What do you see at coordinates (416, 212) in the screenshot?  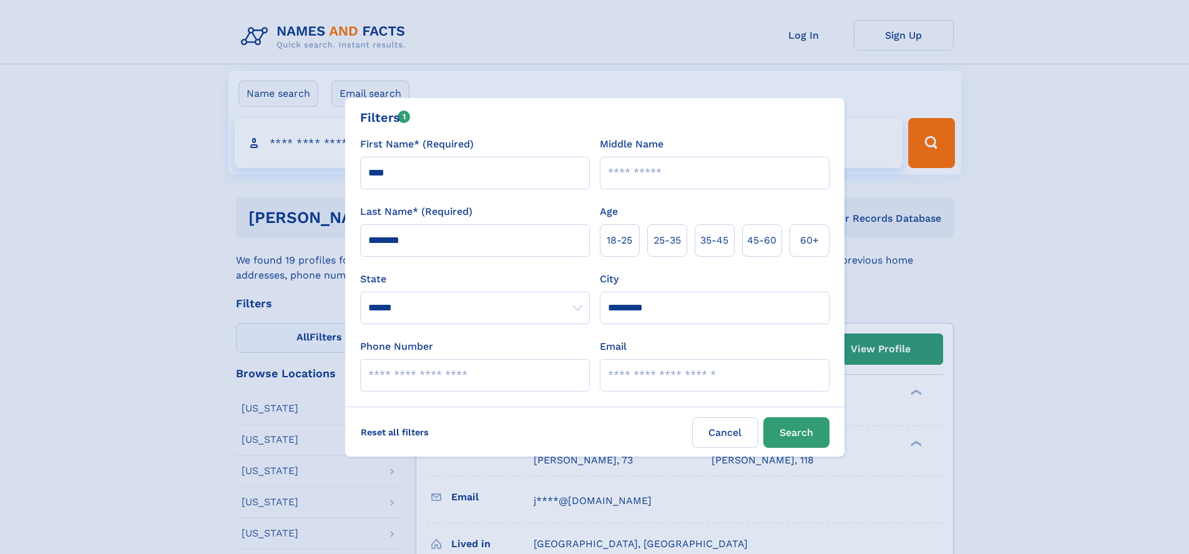 I see `label: Last Name* (Required)` at bounding box center [416, 212].